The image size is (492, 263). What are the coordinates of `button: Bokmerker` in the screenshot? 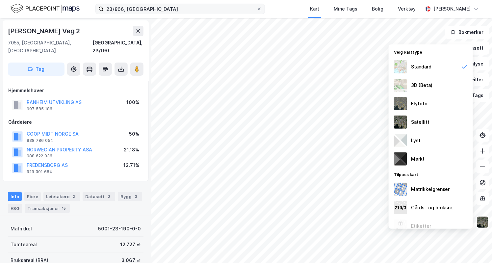 It's located at (467, 32).